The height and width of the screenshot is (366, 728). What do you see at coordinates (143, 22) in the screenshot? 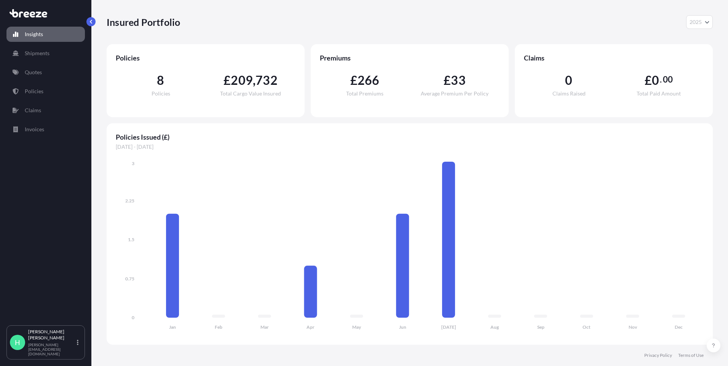
I see `p: Insured Portfolio` at bounding box center [143, 22].